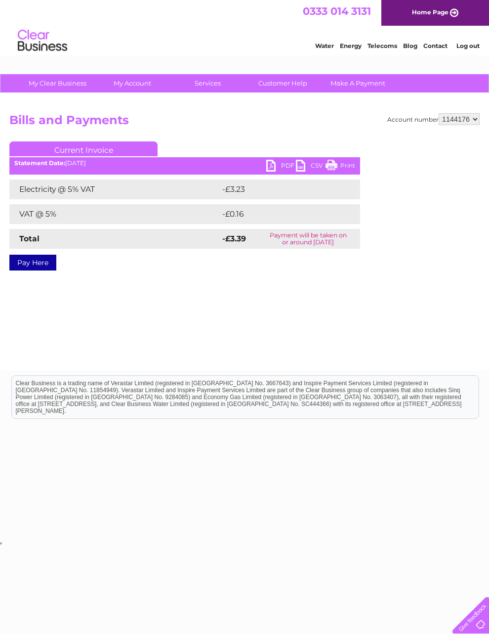 Image resolution: width=489 pixels, height=634 pixels. I want to click on a: Blog, so click(410, 45).